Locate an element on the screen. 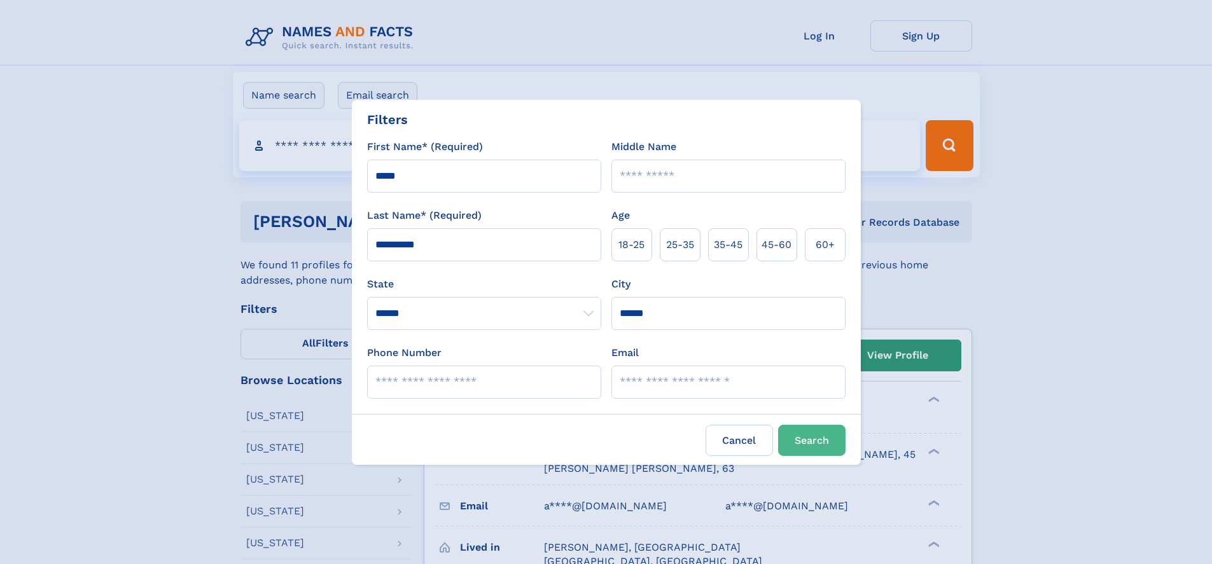 The height and width of the screenshot is (564, 1212). label: Last Name* (Required) is located at coordinates (424, 216).